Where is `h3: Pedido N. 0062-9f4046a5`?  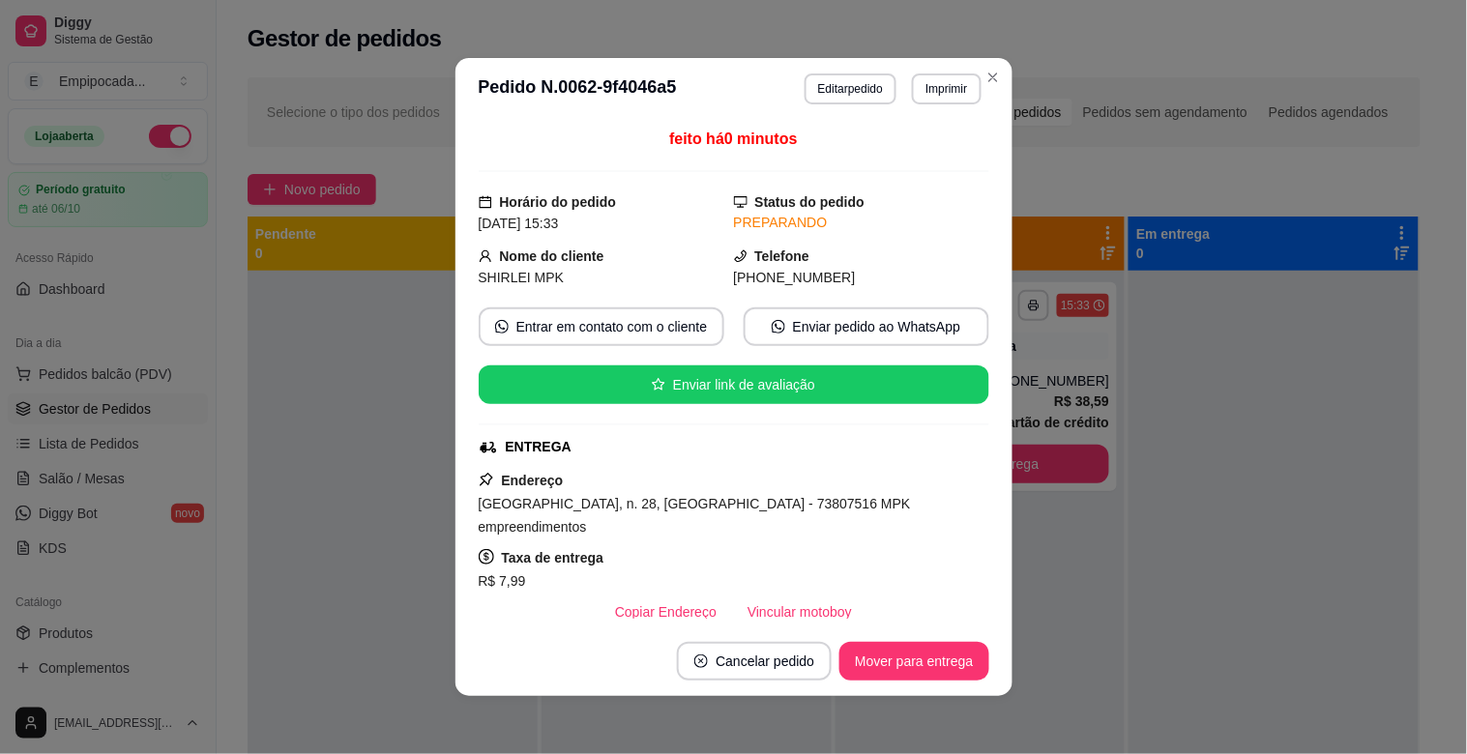 h3: Pedido N. 0062-9f4046a5 is located at coordinates (577, 89).